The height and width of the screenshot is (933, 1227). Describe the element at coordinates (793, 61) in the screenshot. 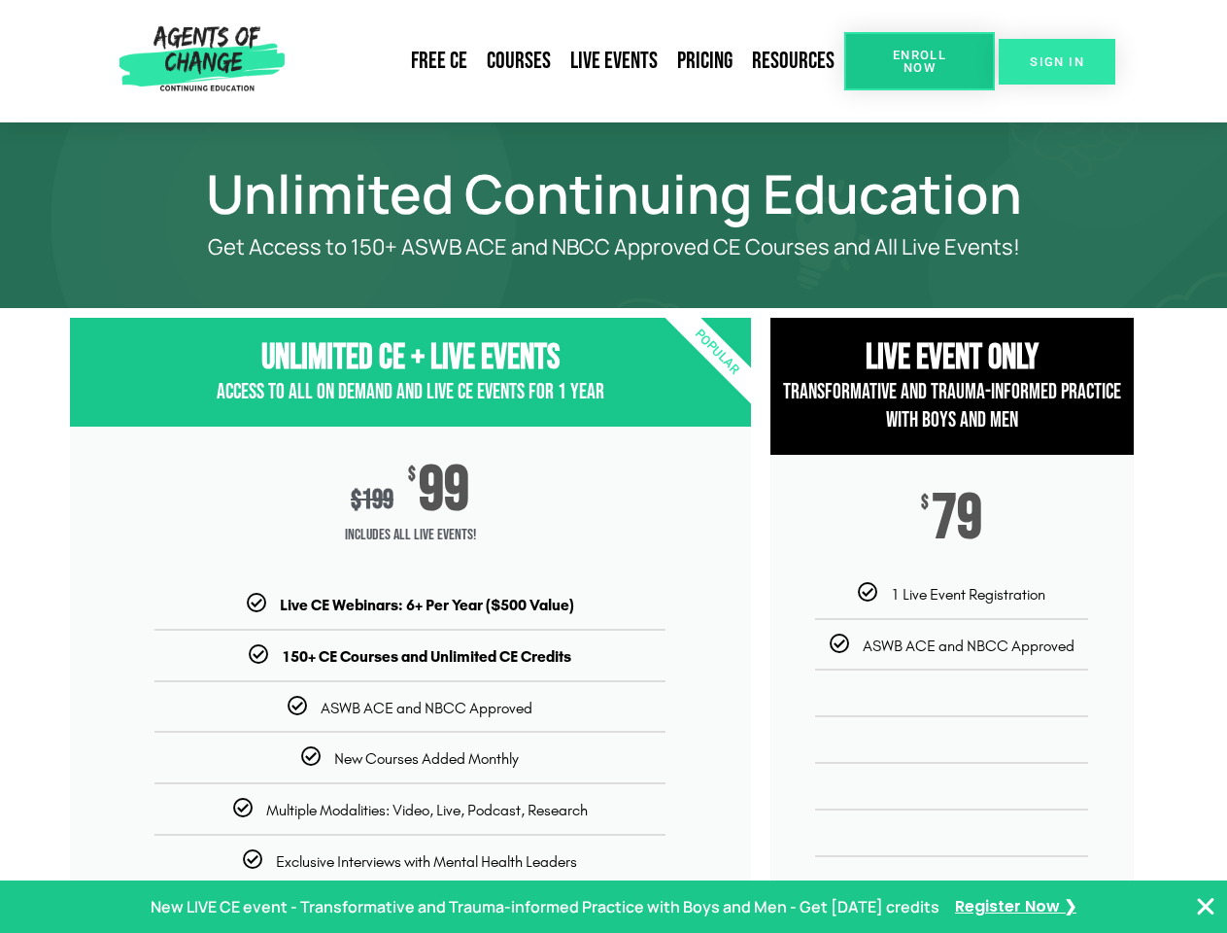

I see `a: Resources` at that location.